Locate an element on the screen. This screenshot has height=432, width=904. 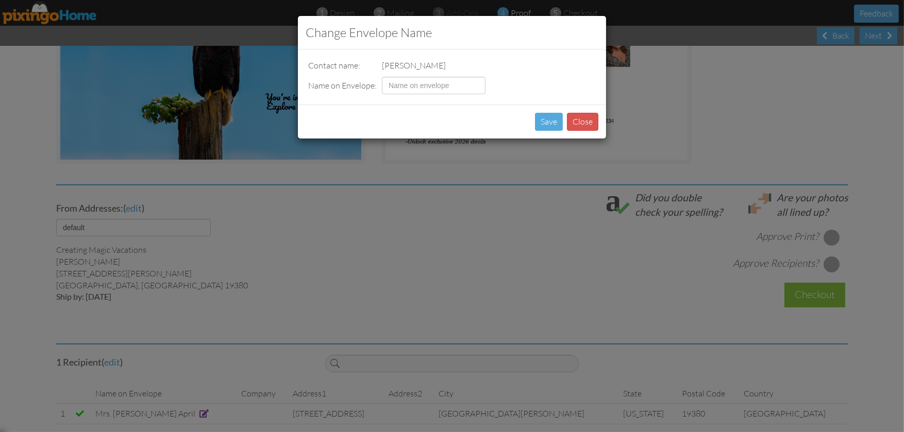
button: Close is located at coordinates (582, 122).